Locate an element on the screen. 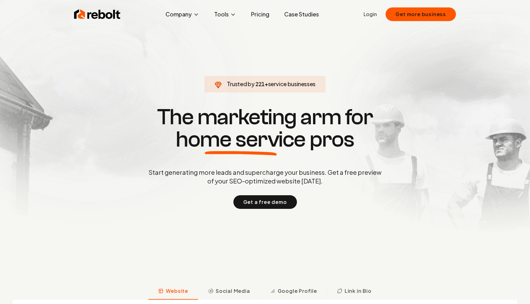  button: Google Profile is located at coordinates (294, 292).